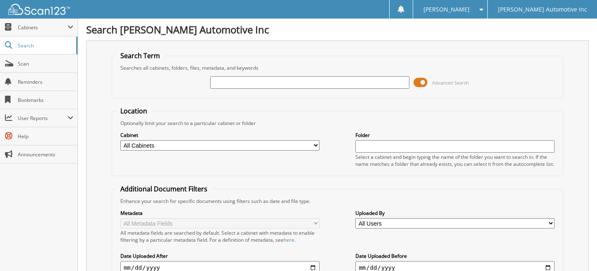  I want to click on div: All metadata fields are searched by default. Select a cabinet with metadata to enable filtering b..., so click(220, 236).